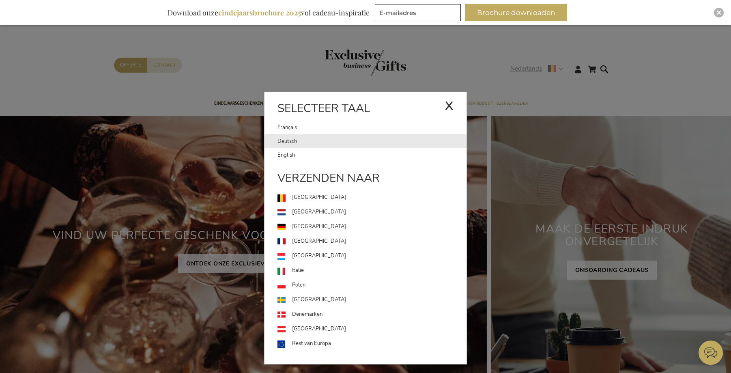 The image size is (731, 373). I want to click on a: Italië, so click(372, 271).